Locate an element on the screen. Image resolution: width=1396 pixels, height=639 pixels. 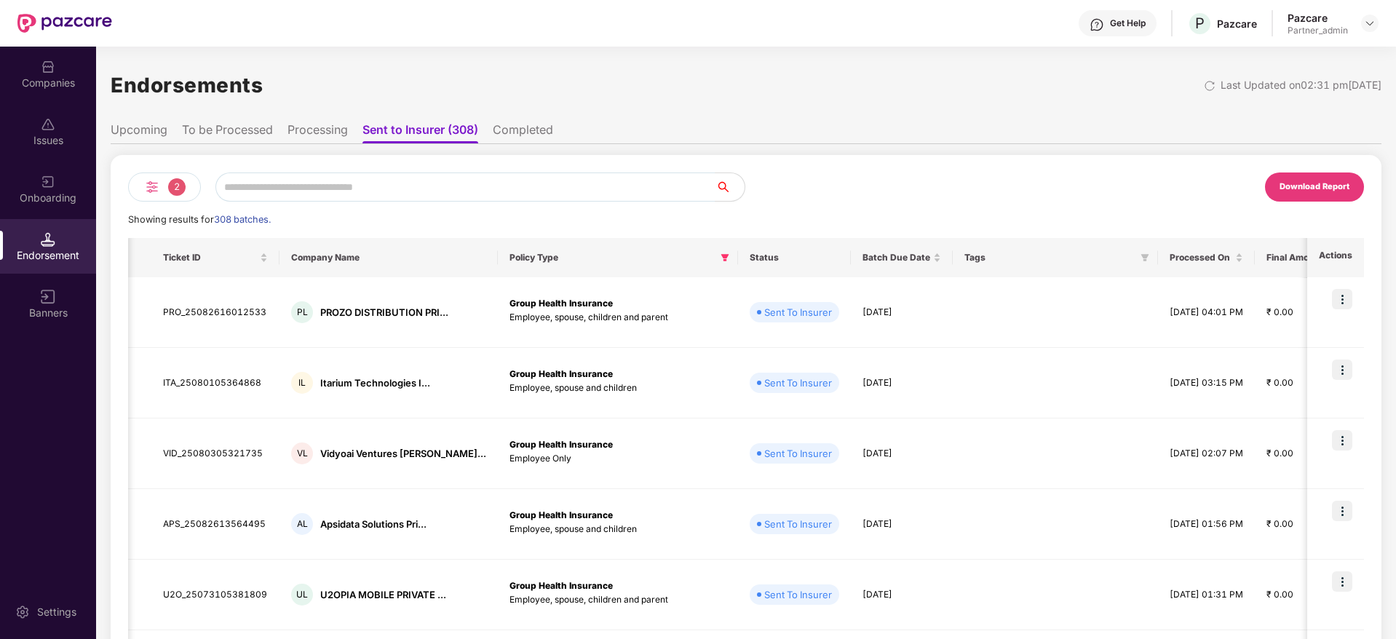
td: U2O_25073105381809 is located at coordinates (215, 594).